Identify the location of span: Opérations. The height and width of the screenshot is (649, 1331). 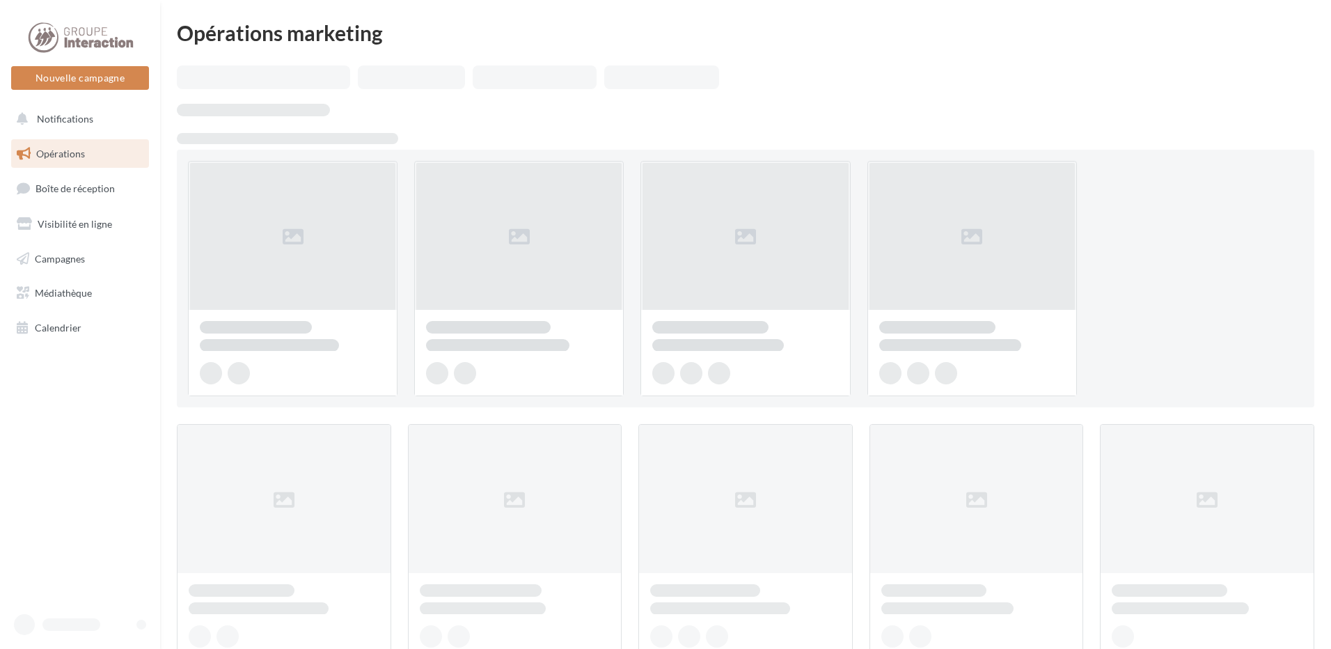
(61, 153).